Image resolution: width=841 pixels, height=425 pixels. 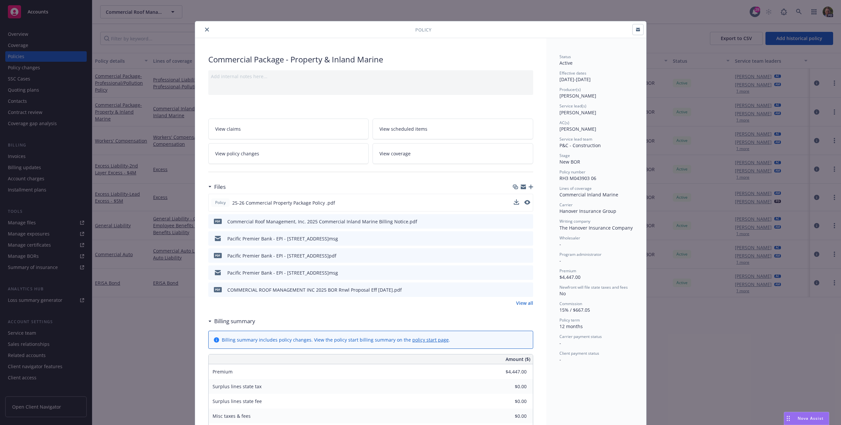 What do you see at coordinates (575, 310) in the screenshot?
I see `span: 15% / $667.05` at bounding box center [575, 310].